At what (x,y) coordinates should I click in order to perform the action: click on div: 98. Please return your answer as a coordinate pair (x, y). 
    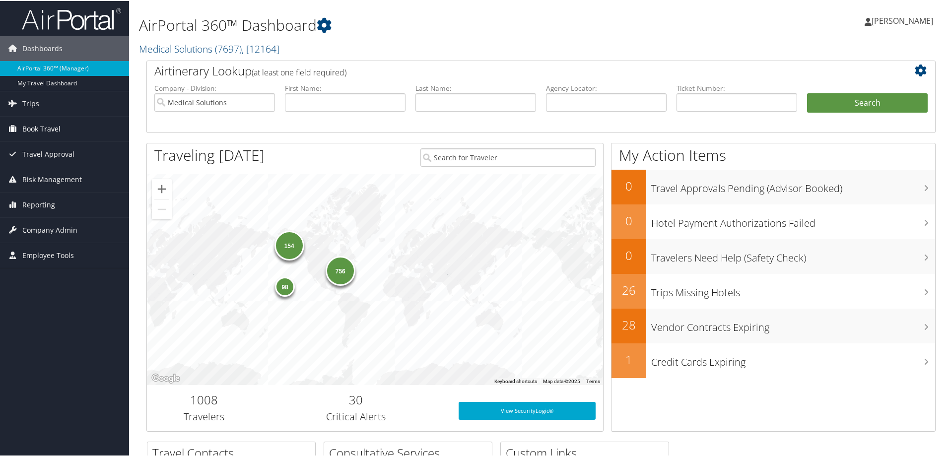
    Looking at the image, I should click on (285, 286).